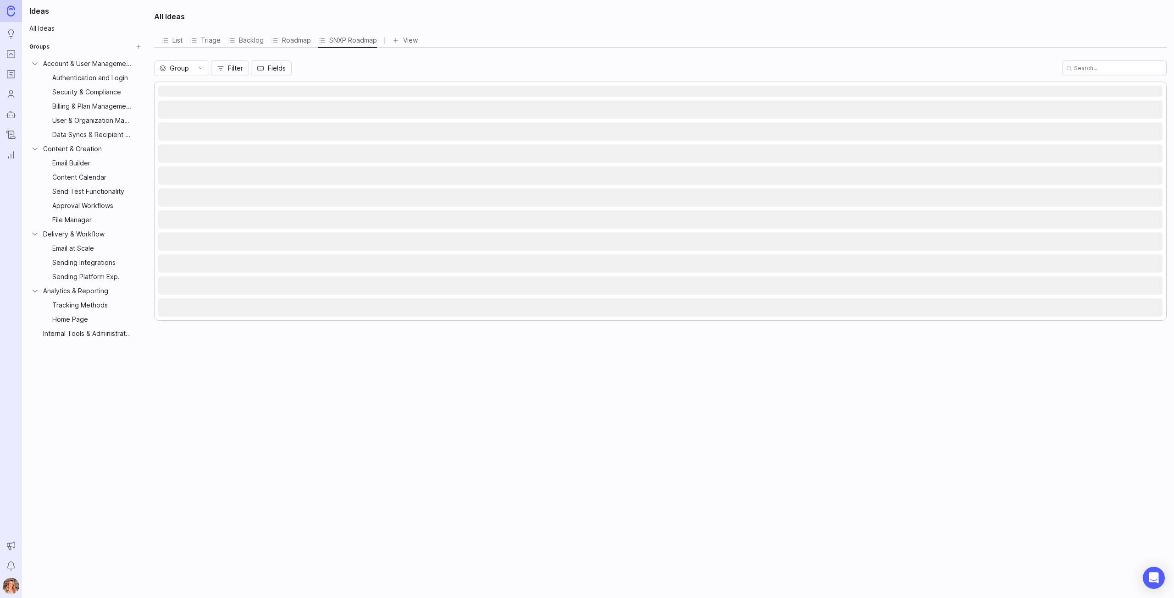 This screenshot has width=1174, height=598. Describe the element at coordinates (11, 566) in the screenshot. I see `button: Notifications` at that location.